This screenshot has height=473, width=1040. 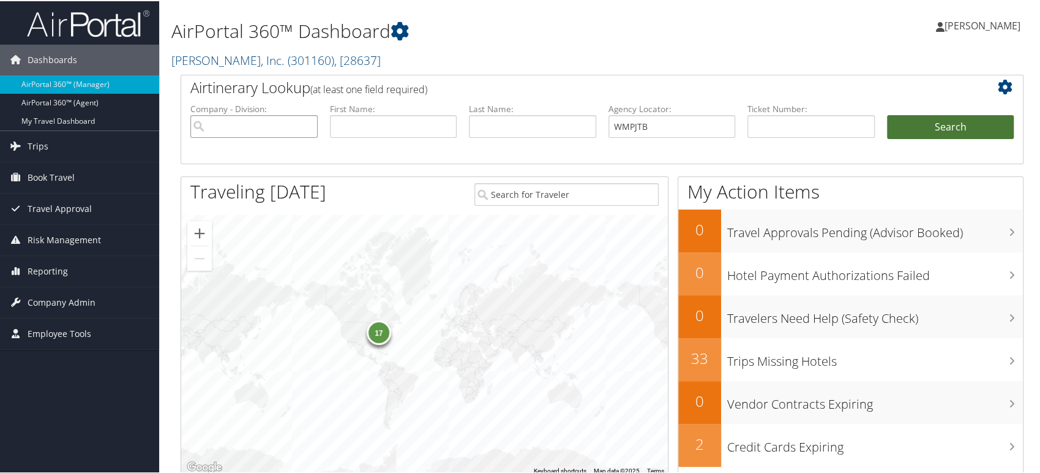 What do you see at coordinates (951, 126) in the screenshot?
I see `button: Search` at bounding box center [951, 126].